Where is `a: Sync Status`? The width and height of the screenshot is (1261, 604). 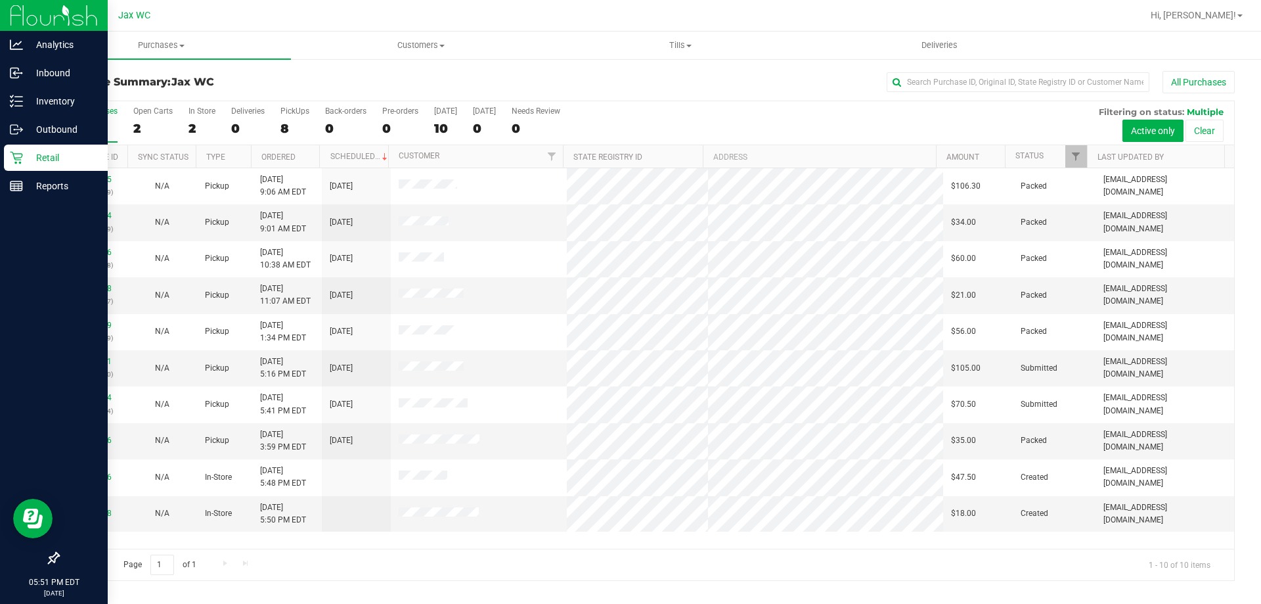 a: Sync Status is located at coordinates (163, 157).